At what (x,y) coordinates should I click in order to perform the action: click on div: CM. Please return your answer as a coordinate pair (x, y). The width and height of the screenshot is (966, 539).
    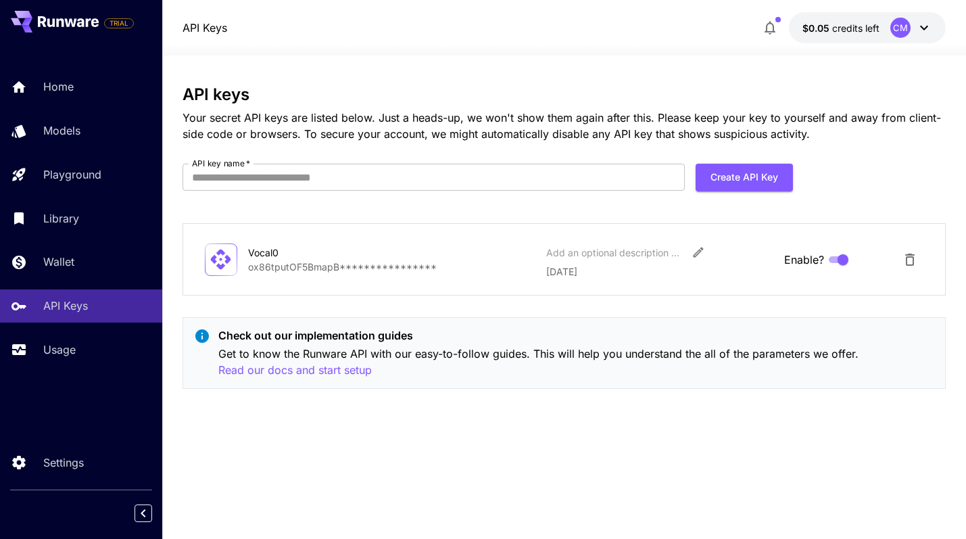
    Looking at the image, I should click on (900, 28).